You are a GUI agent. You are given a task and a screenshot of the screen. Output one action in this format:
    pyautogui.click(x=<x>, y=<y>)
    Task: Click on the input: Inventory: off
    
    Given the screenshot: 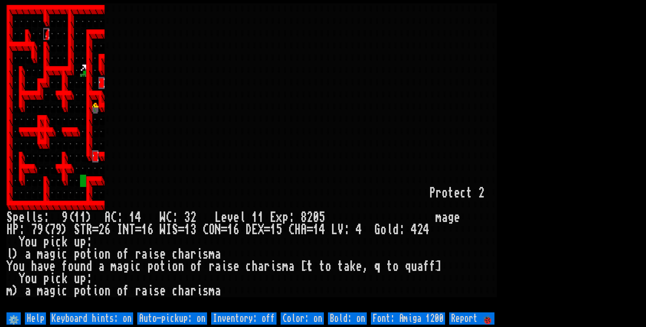 What is the action you would take?
    pyautogui.click(x=244, y=319)
    